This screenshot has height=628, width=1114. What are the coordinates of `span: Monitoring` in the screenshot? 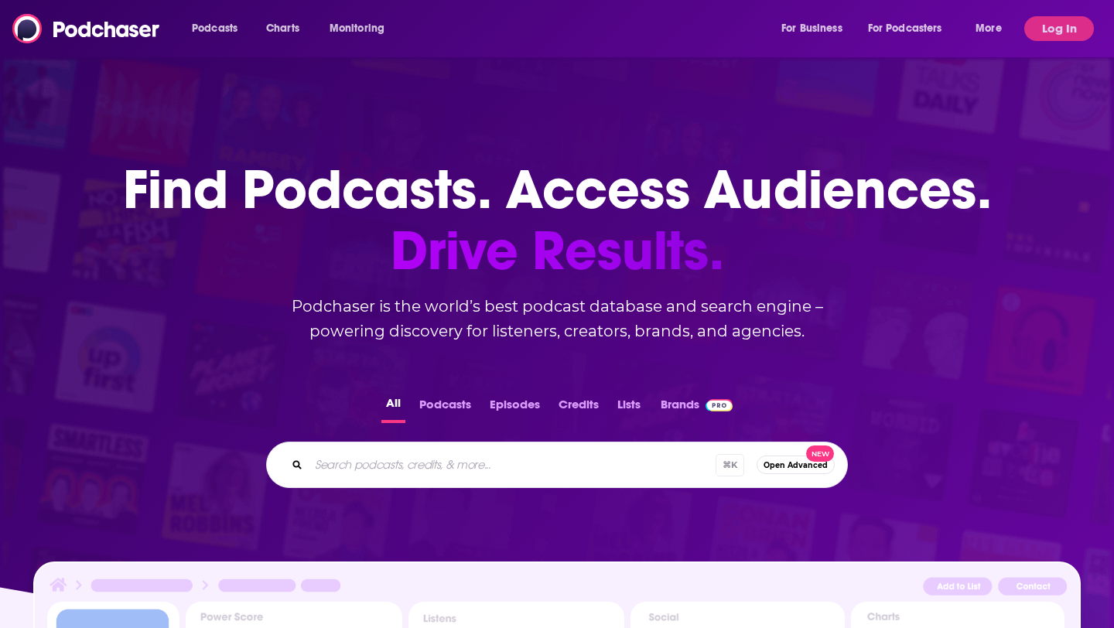 It's located at (357, 29).